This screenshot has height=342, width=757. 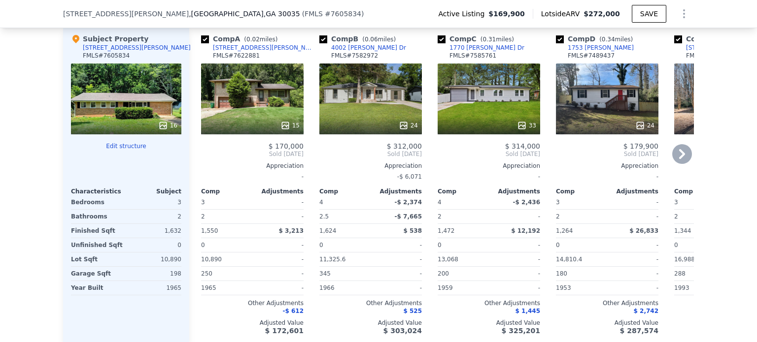 I want to click on span: 0.06, so click(x=371, y=39).